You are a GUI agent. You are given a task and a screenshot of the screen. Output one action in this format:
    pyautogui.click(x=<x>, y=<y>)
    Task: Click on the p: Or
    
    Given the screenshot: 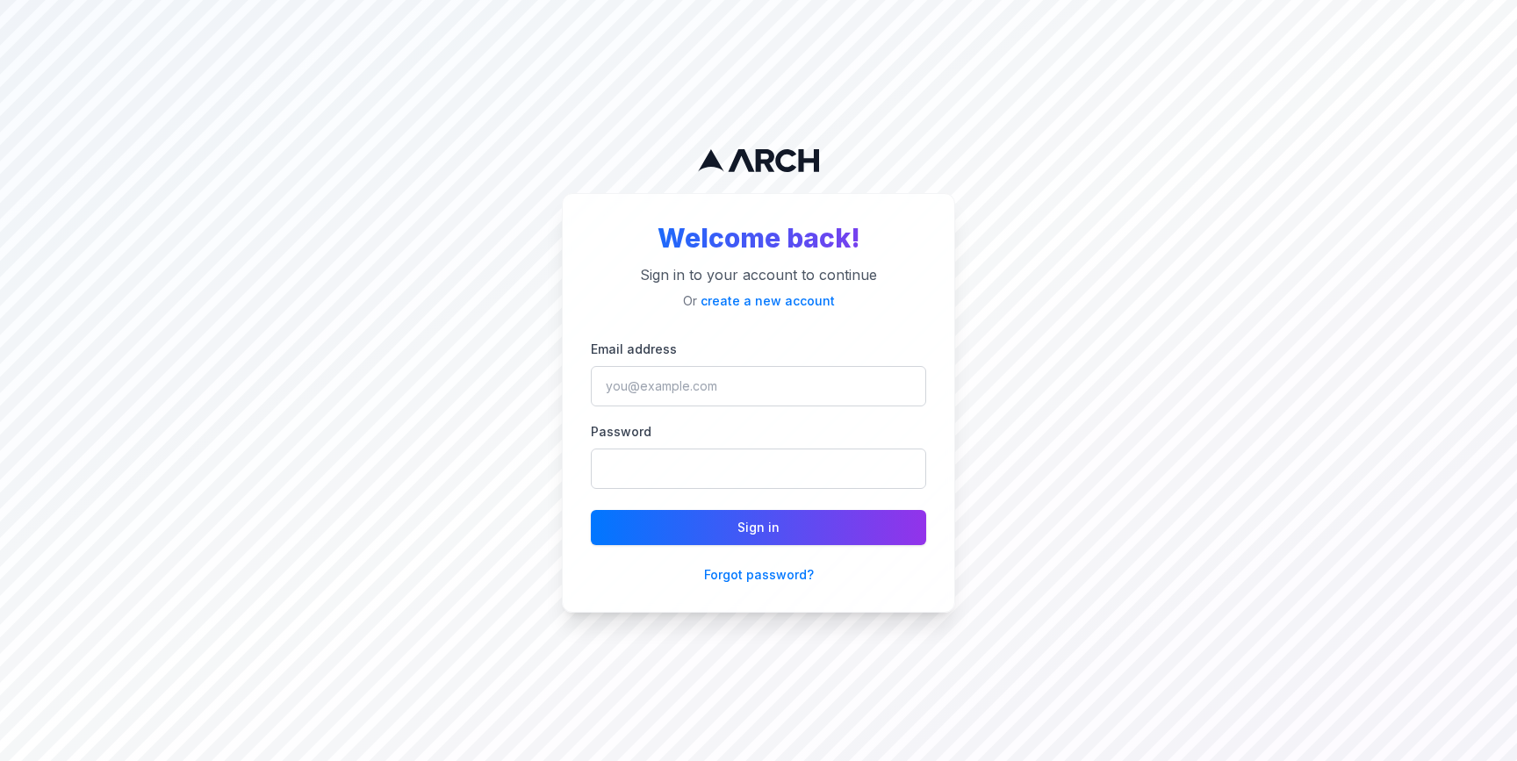 What is the action you would take?
    pyautogui.click(x=759, y=301)
    